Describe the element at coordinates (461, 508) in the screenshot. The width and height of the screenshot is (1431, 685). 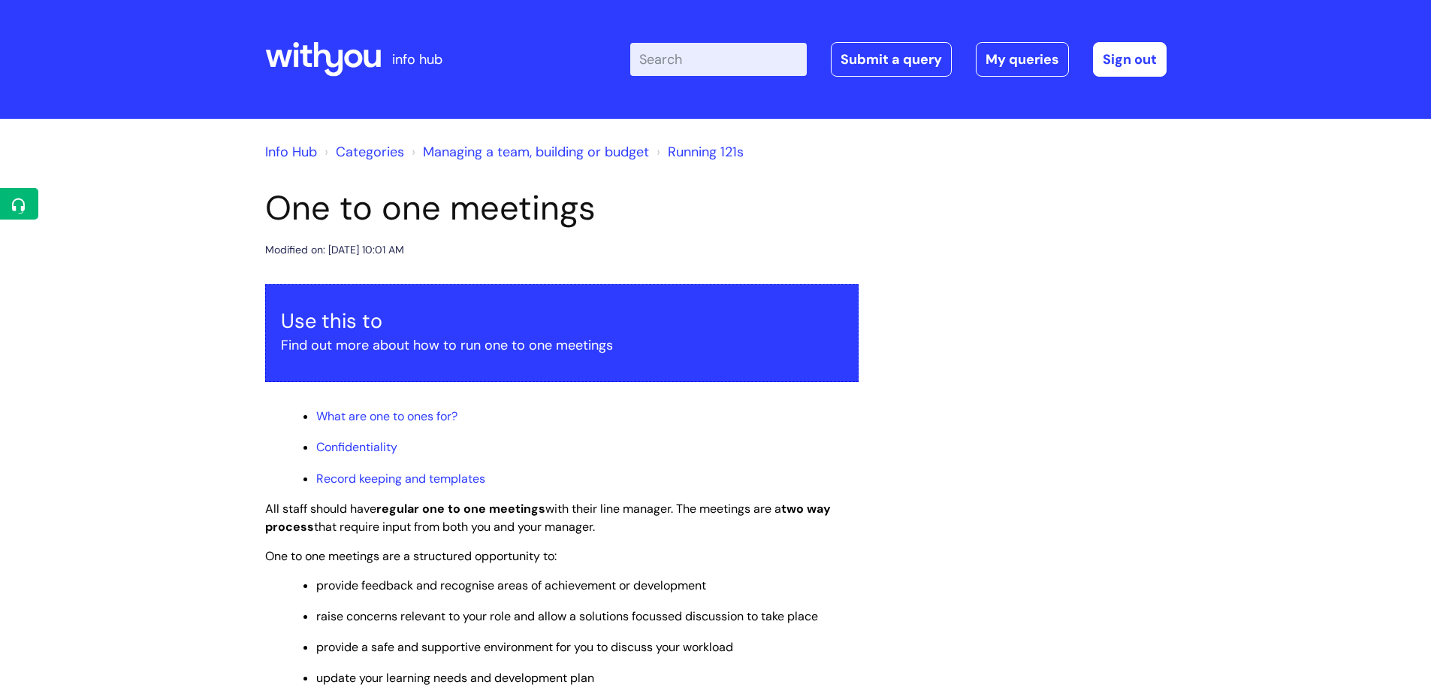
I see `strong: regular one to one meetings` at that location.